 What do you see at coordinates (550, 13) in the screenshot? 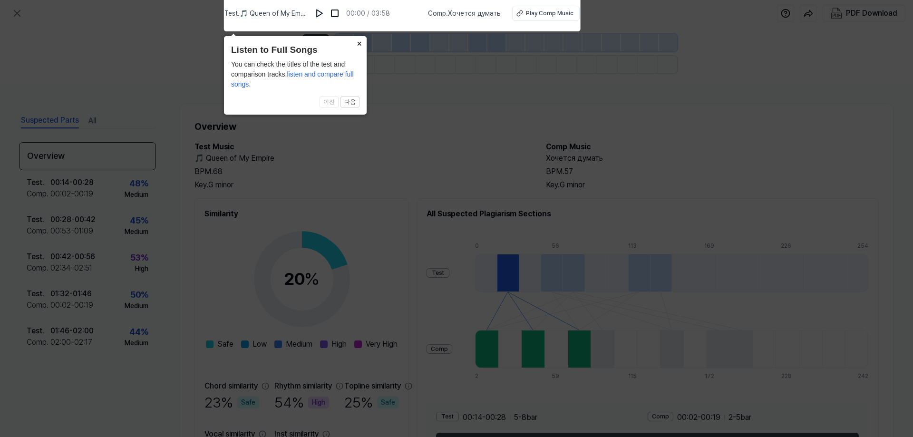
I see `div: Play Comp Music` at bounding box center [550, 13].